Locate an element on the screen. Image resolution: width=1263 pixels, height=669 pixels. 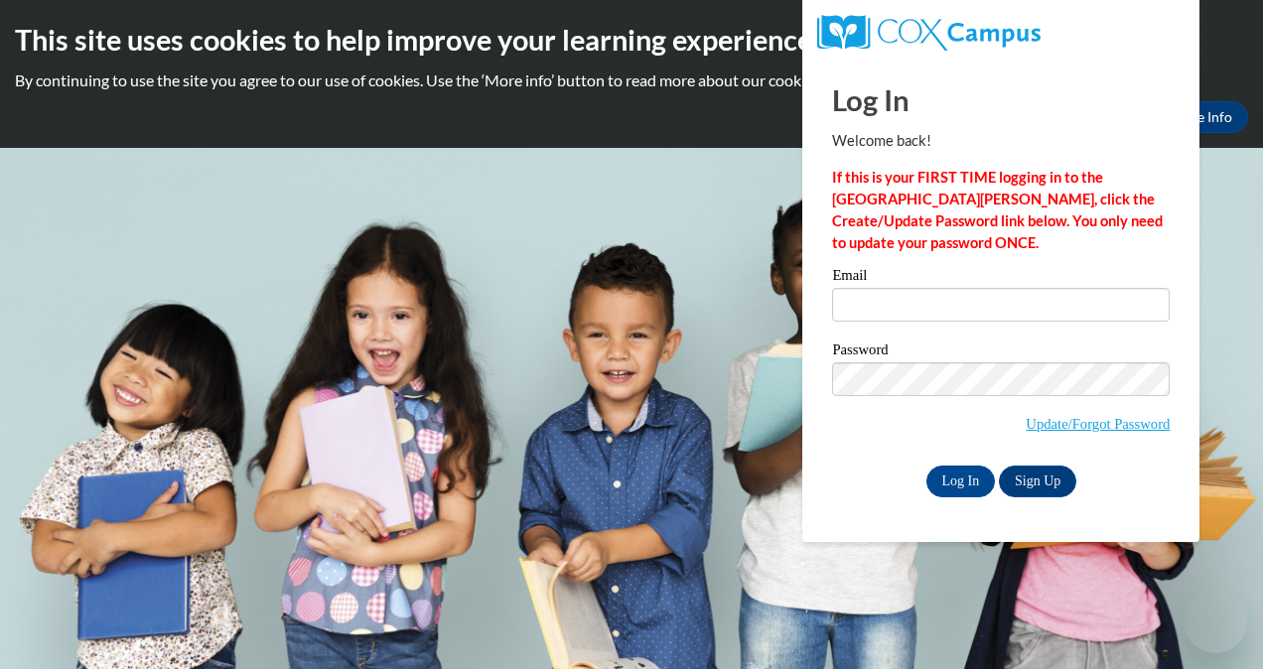
h2: This site uses cookies to help improve your learning experience. is located at coordinates (632, 40).